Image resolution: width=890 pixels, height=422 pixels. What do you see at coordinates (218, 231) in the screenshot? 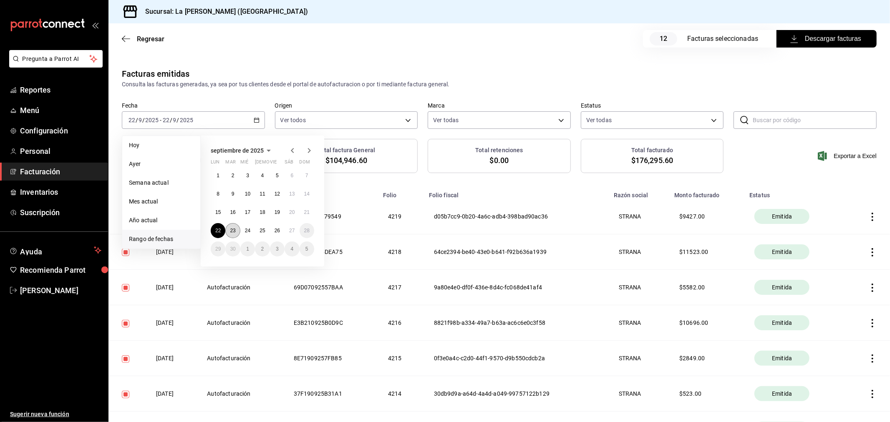
I see `abbr: 22 de septiembre de 2025` at bounding box center [218, 231].